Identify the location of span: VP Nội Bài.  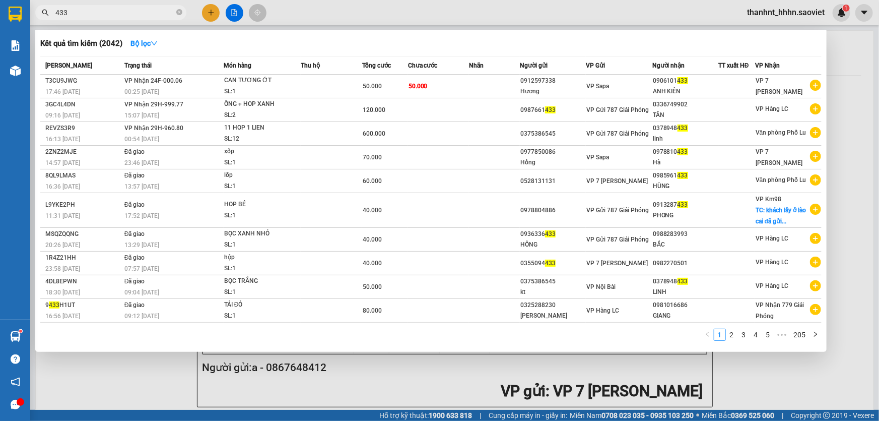
(601, 287).